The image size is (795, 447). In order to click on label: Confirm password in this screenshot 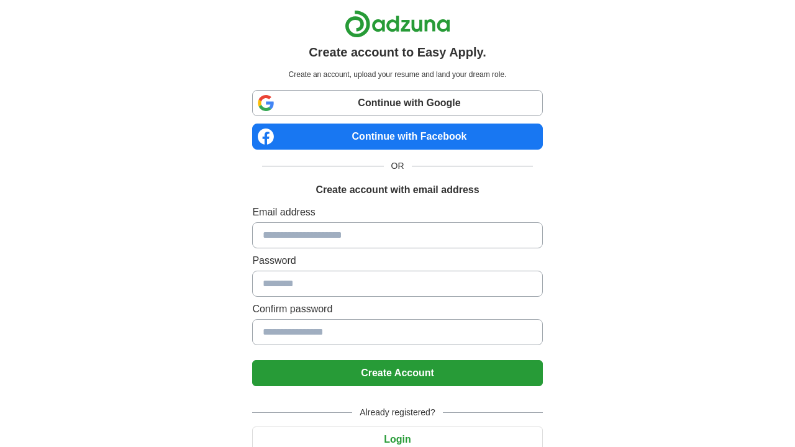, I will do `click(397, 309)`.